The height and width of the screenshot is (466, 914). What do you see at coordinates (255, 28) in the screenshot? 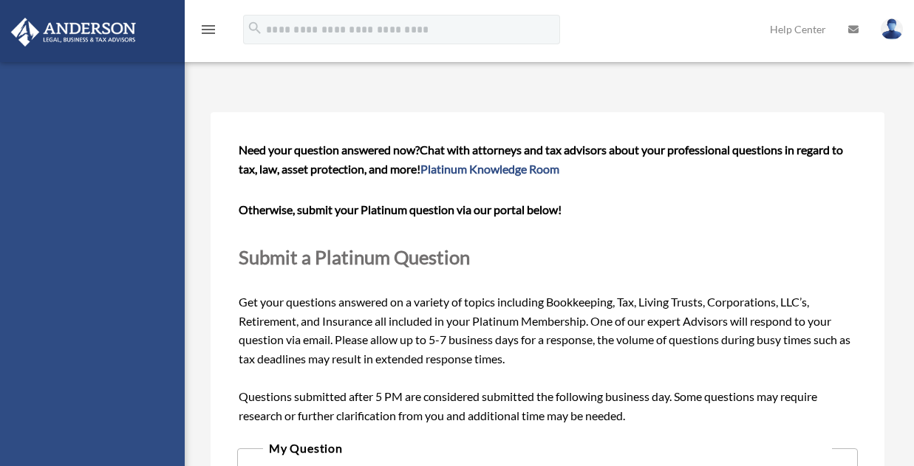
I see `i: search` at bounding box center [255, 28].